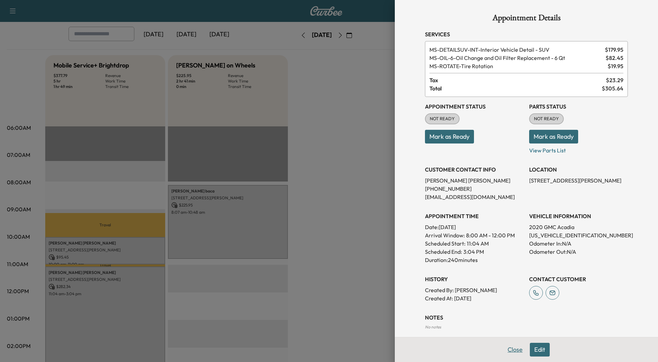 The height and width of the screenshot is (362, 658). I want to click on span: Oil Change and Oil Filter Replacement - 6 Qt, so click(516, 58).